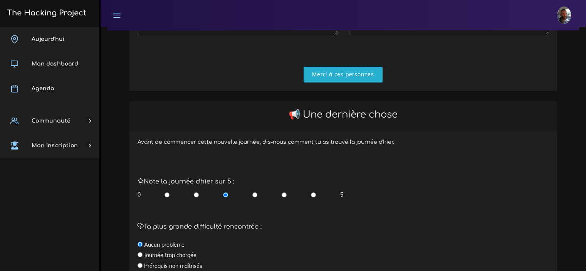 The width and height of the screenshot is (586, 271). I want to click on label: Journée trop chargée, so click(170, 255).